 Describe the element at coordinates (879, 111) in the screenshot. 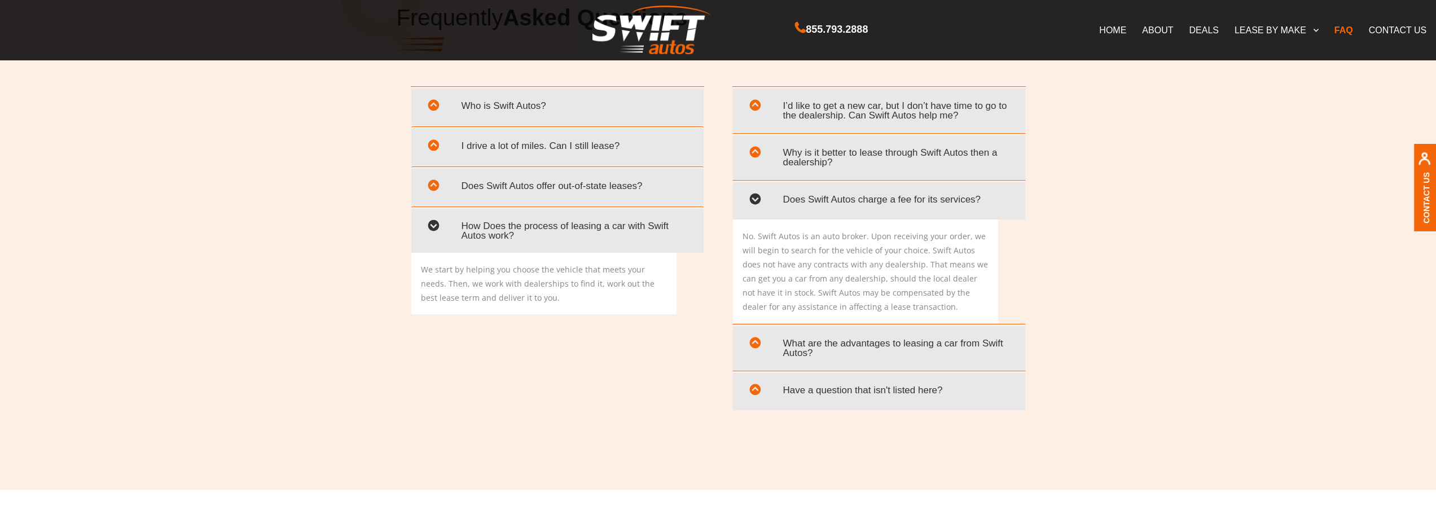

I see `a: I’d like to get a new car, but I don’t have time to go to the dealership. Can Swift Autos help me?` at that location.